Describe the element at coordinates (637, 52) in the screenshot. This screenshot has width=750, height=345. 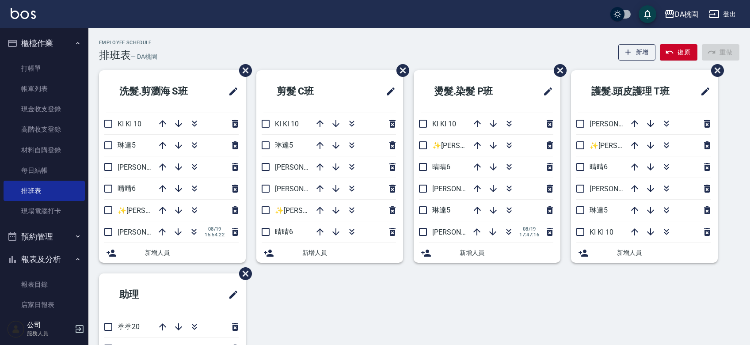
I see `button: 新增` at that location.